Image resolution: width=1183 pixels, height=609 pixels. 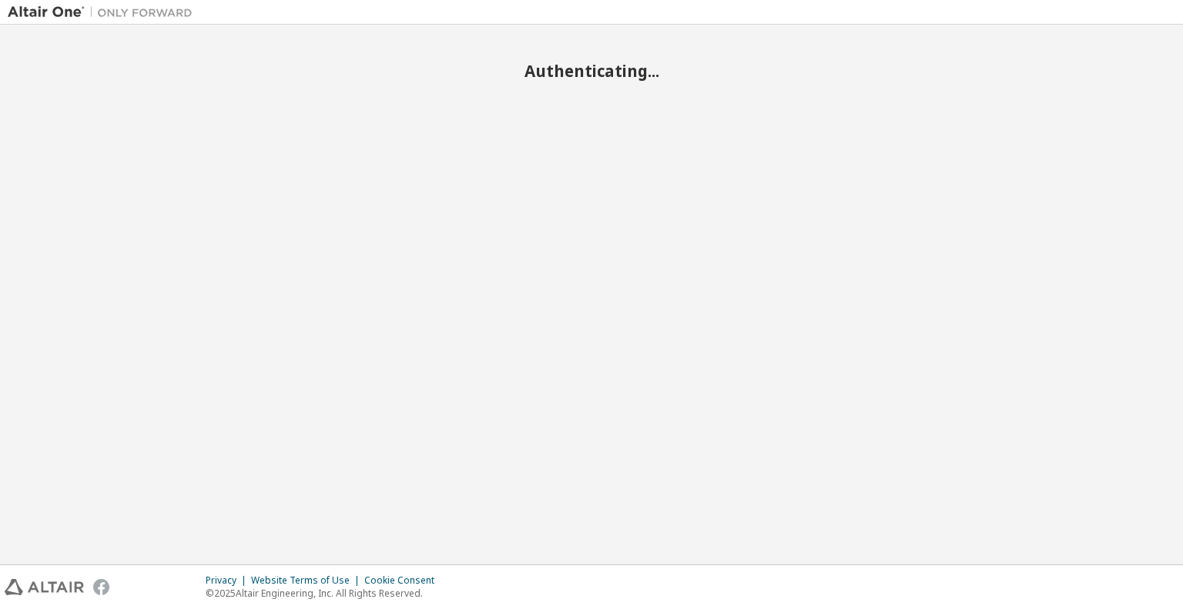 What do you see at coordinates (104, 12) in the screenshot?
I see `img: Altair One` at bounding box center [104, 12].